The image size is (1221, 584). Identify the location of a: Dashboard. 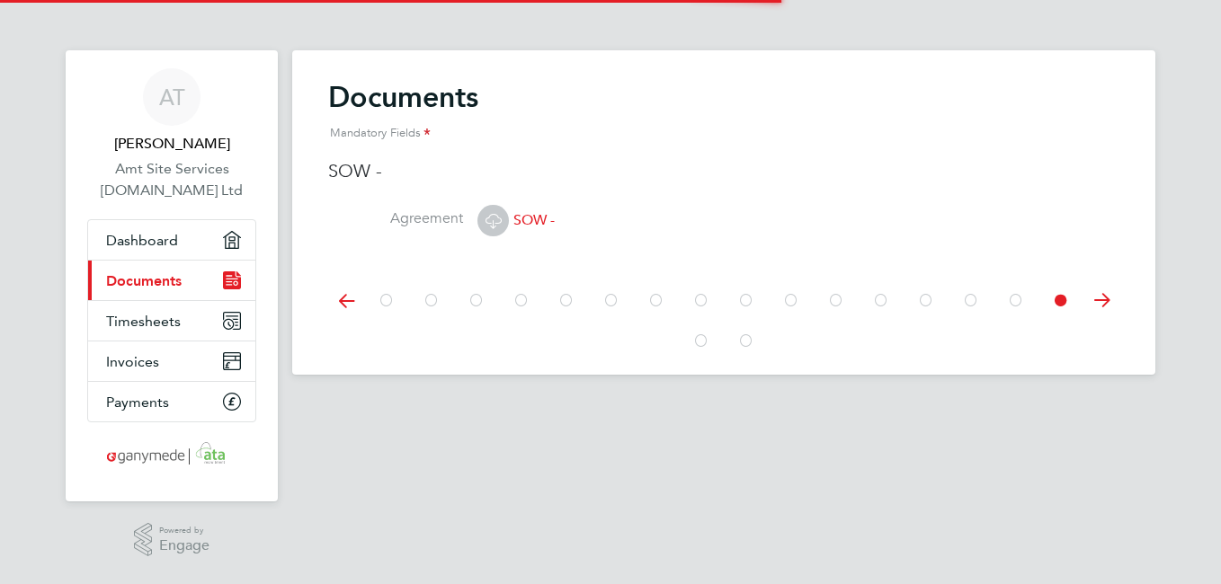
(172, 240).